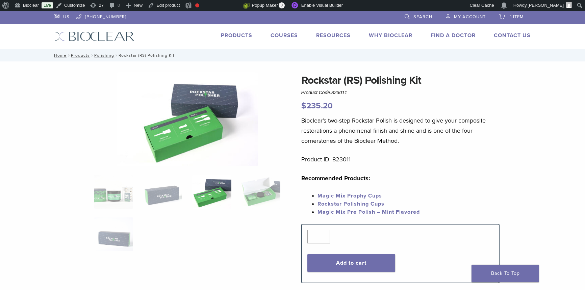 Image resolution: width=585 pixels, height=290 pixels. I want to click on a: Rockstar Polishing Cups, so click(351, 204).